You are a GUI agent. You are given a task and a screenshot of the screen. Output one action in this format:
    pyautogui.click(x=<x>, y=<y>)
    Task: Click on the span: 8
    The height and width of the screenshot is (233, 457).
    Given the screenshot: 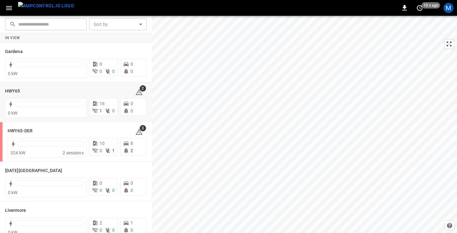 What is the action you would take?
    pyautogui.click(x=132, y=143)
    